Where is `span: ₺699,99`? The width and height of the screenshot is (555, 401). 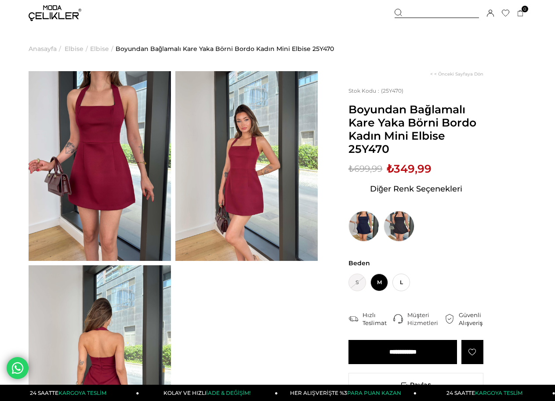
span: ₺699,99 is located at coordinates (365, 169).